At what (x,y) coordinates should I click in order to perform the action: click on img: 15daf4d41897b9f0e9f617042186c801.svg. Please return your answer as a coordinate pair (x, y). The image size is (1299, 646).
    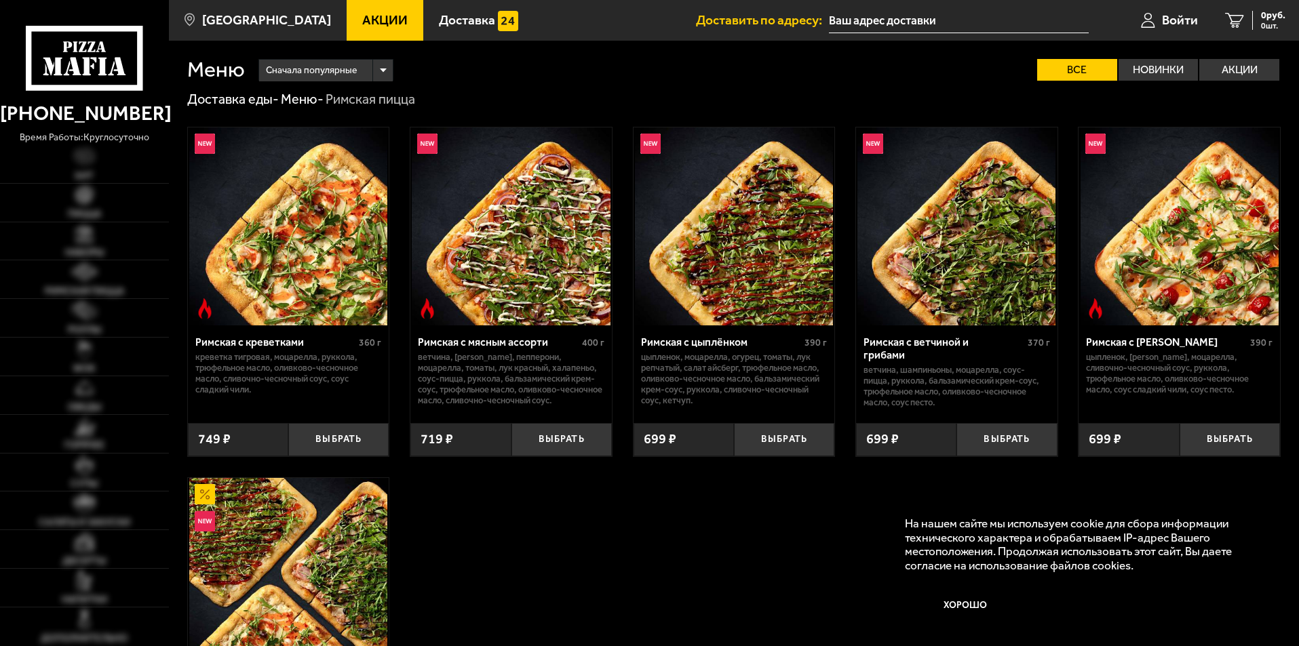
    Looking at the image, I should click on (508, 21).